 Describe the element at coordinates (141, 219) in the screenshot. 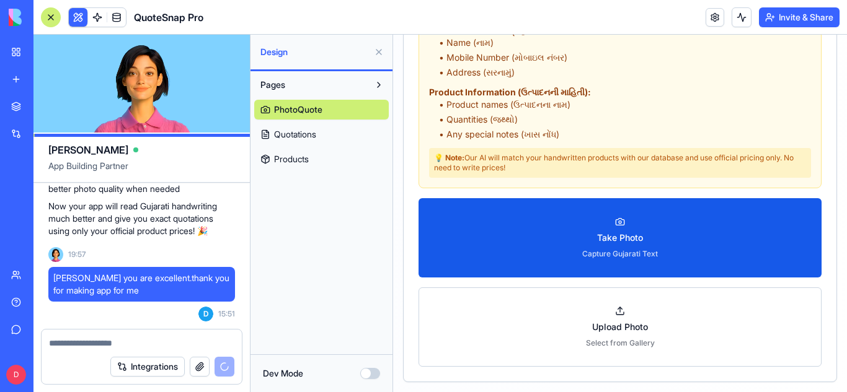

I see `p: Now your app will read Gujarati handwriting much better and give you exact quotations using only ...` at that location.